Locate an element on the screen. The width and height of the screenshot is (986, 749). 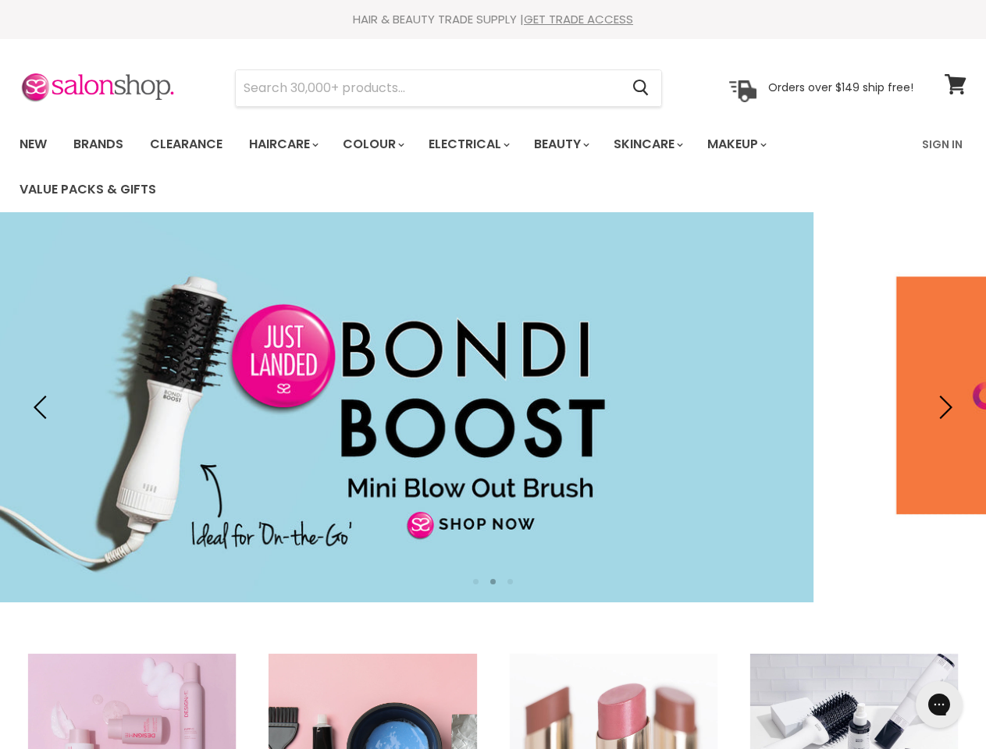
a: Brands is located at coordinates (98, 144).